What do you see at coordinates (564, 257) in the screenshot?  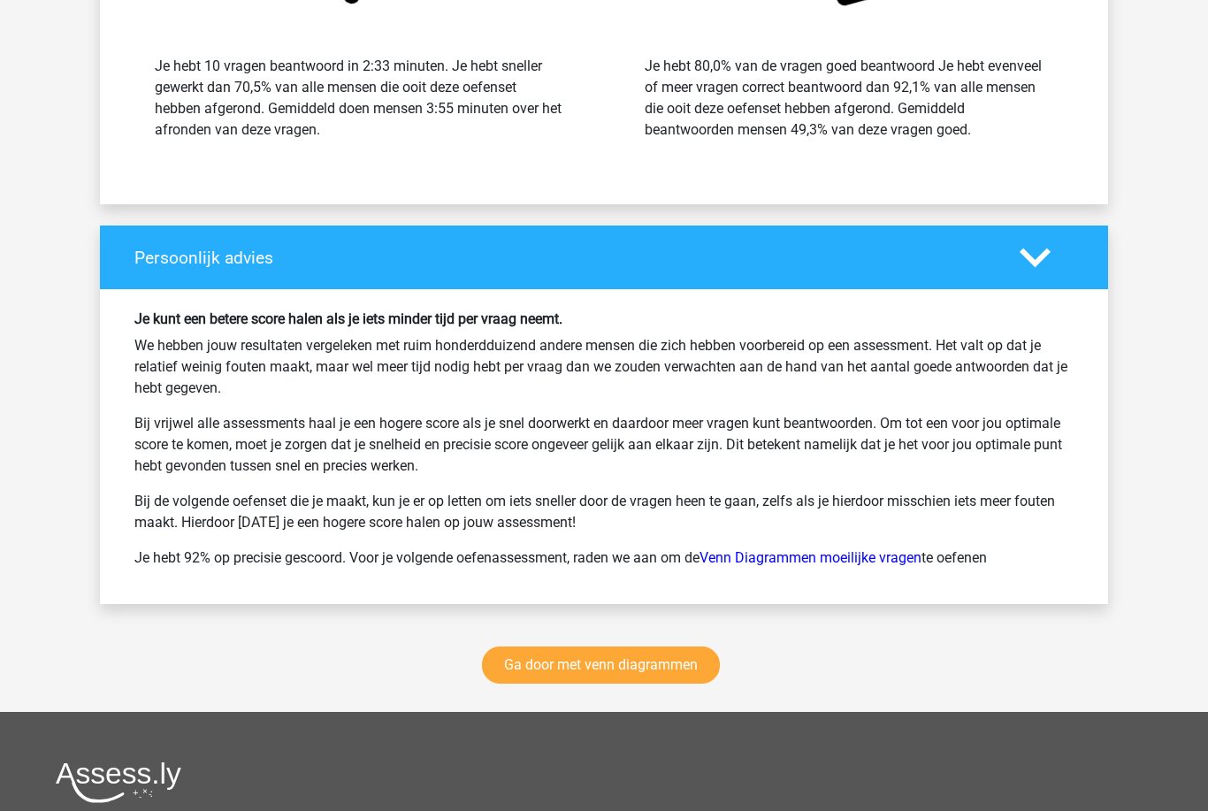 I see `h4: Persoonlijk advies` at bounding box center [564, 257].